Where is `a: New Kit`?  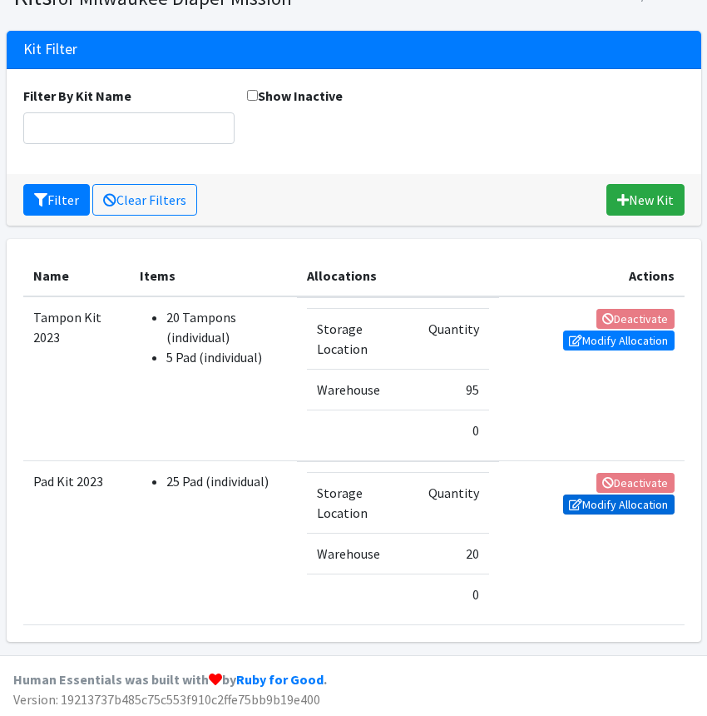
a: New Kit is located at coordinates (646, 200).